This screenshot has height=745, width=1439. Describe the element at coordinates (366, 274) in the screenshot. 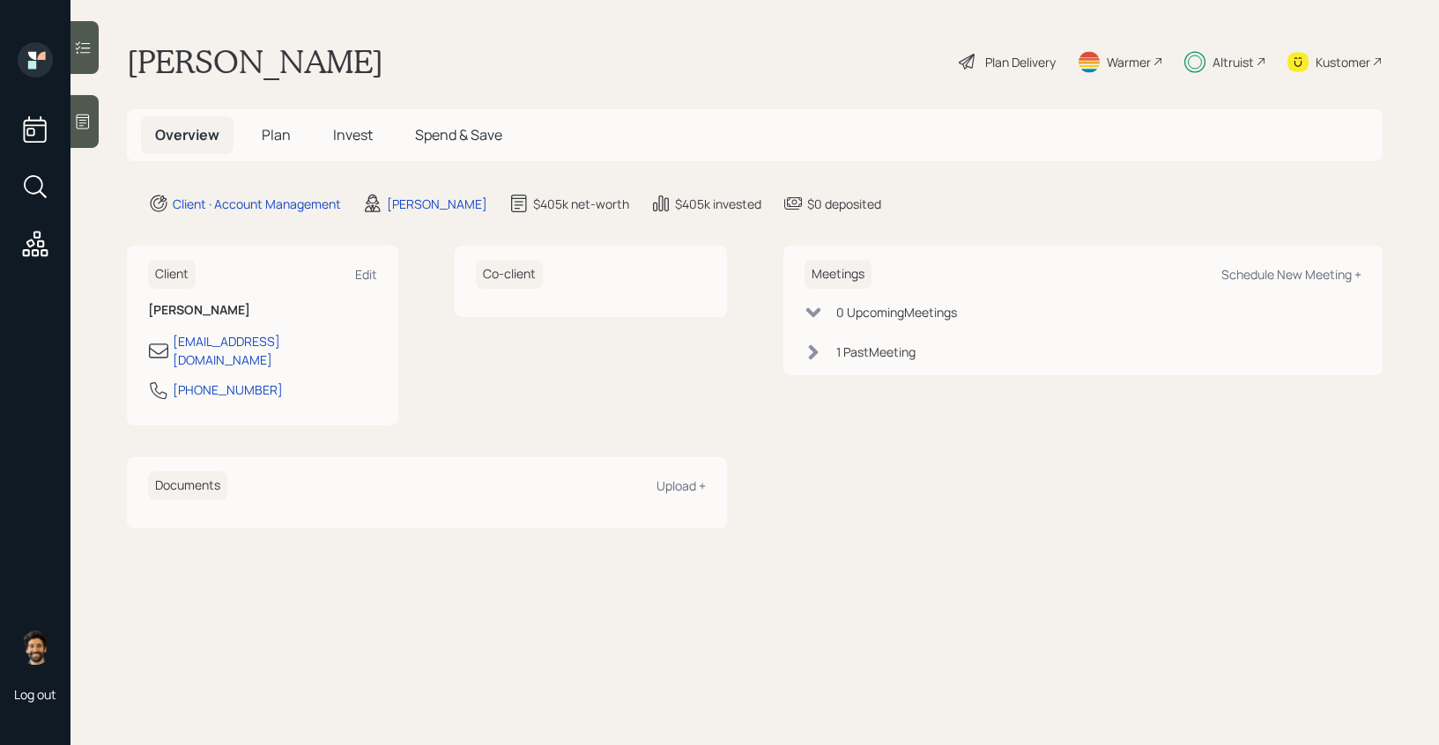

I see `div: Edit` at that location.